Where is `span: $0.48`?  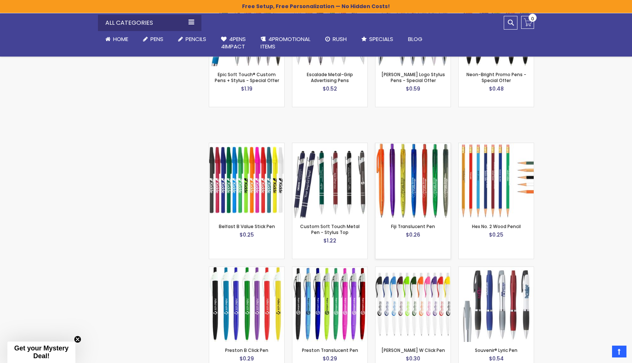
span: $0.48 is located at coordinates (496, 89).